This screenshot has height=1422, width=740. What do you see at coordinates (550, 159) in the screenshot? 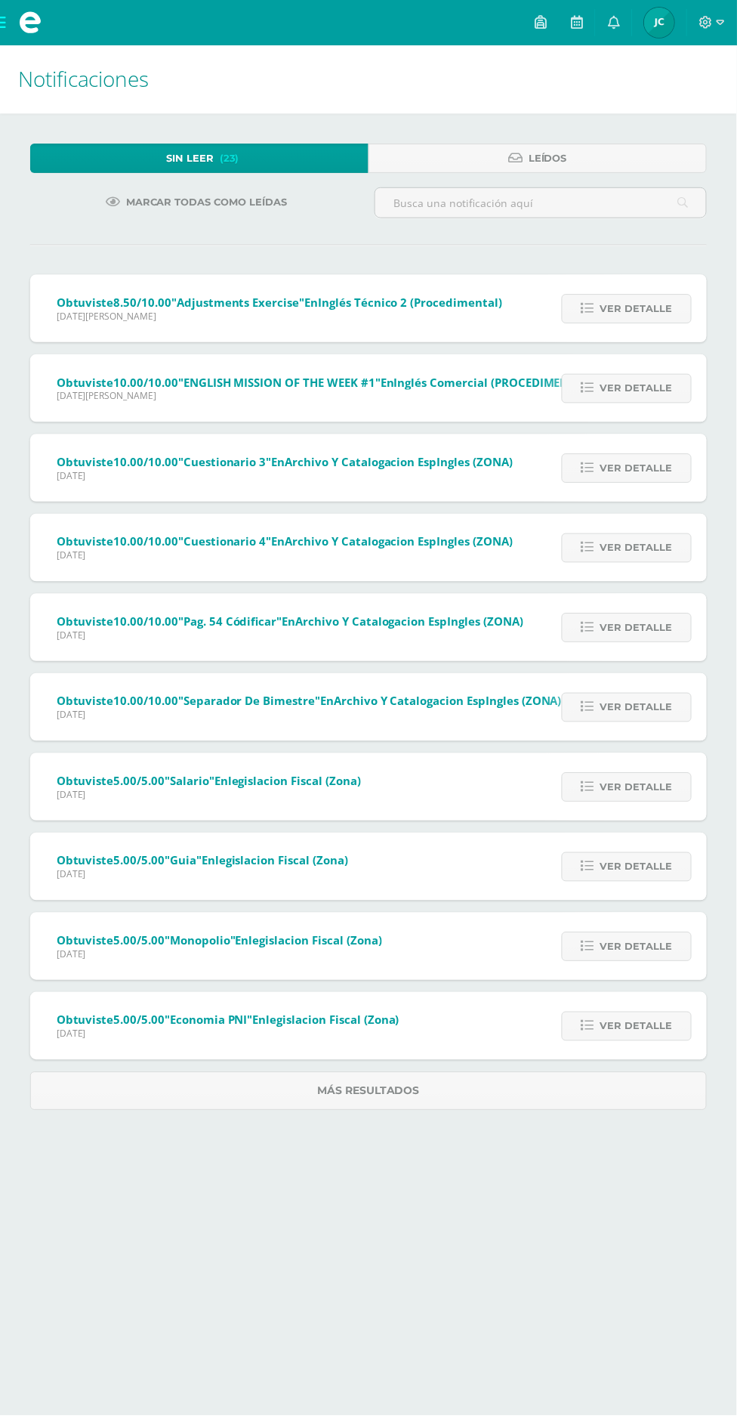
I see `span: Leídos` at bounding box center [550, 159].